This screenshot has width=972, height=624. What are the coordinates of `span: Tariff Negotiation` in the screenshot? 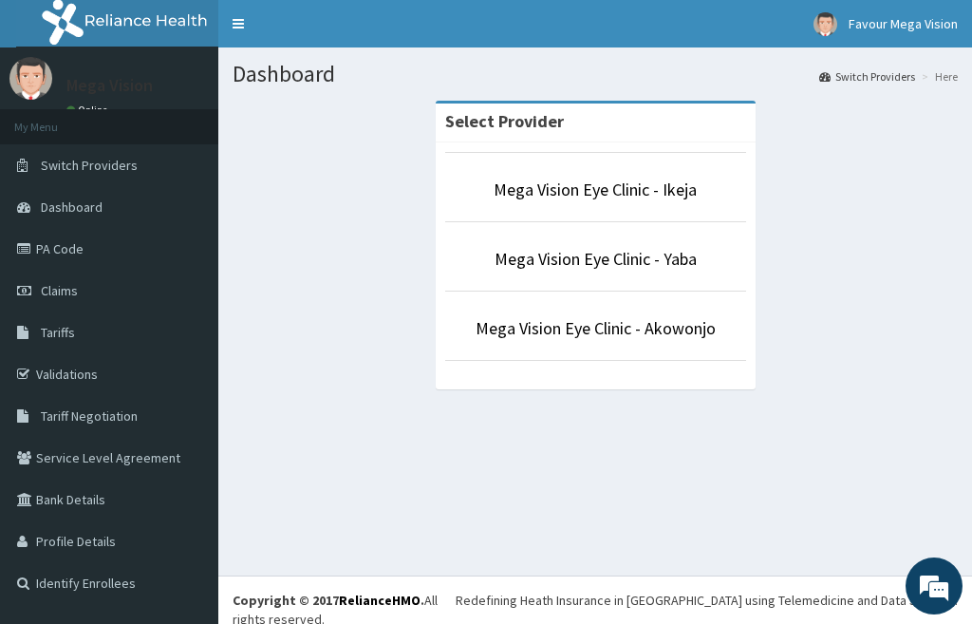 It's located at (89, 416).